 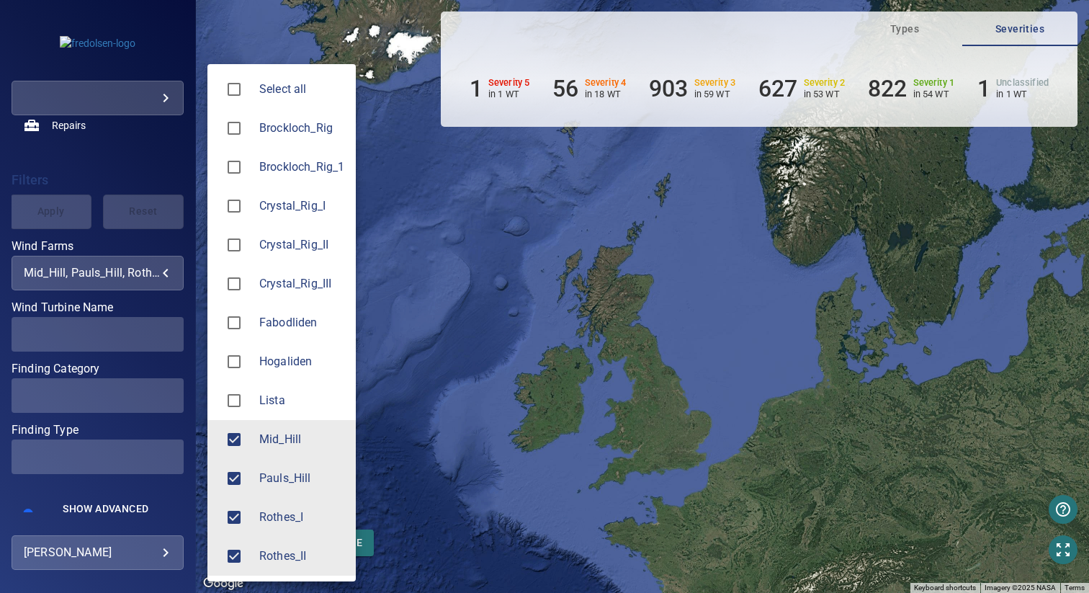 What do you see at coordinates (302, 362) in the screenshot?
I see `div: Wind Farms Hogaliden` at bounding box center [302, 362].